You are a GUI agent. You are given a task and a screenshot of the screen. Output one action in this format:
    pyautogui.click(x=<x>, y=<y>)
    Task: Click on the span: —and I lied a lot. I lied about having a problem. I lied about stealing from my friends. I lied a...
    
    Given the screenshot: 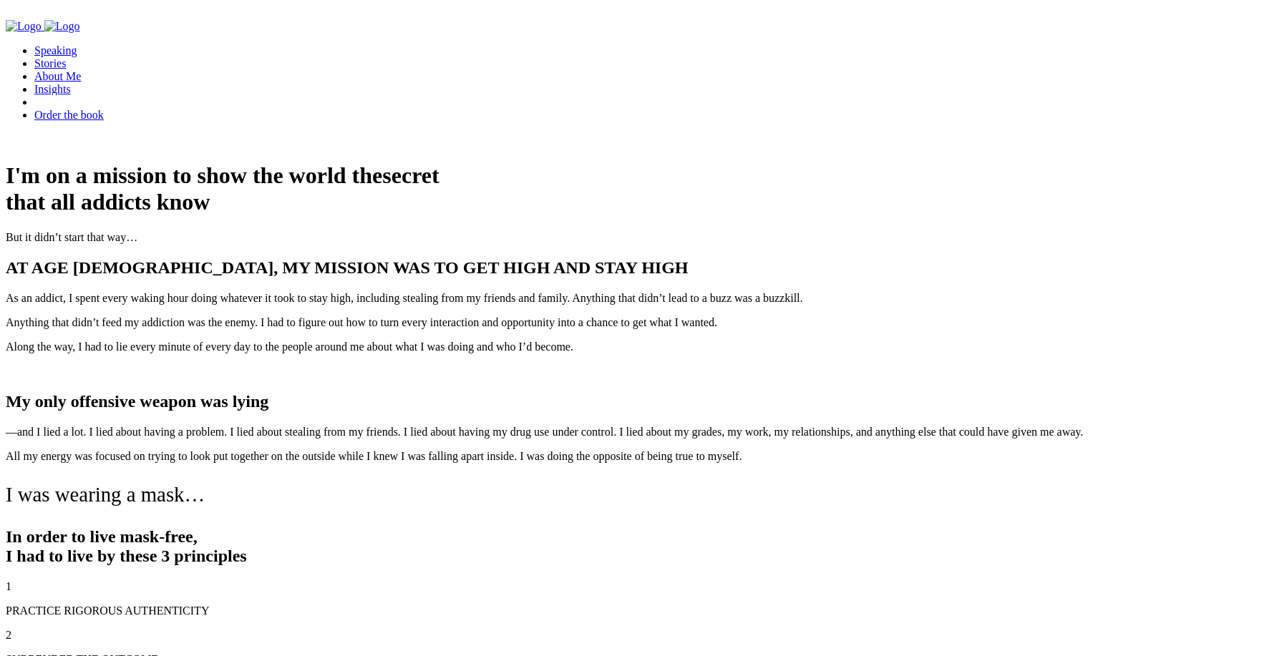 What is the action you would take?
    pyautogui.click(x=544, y=432)
    